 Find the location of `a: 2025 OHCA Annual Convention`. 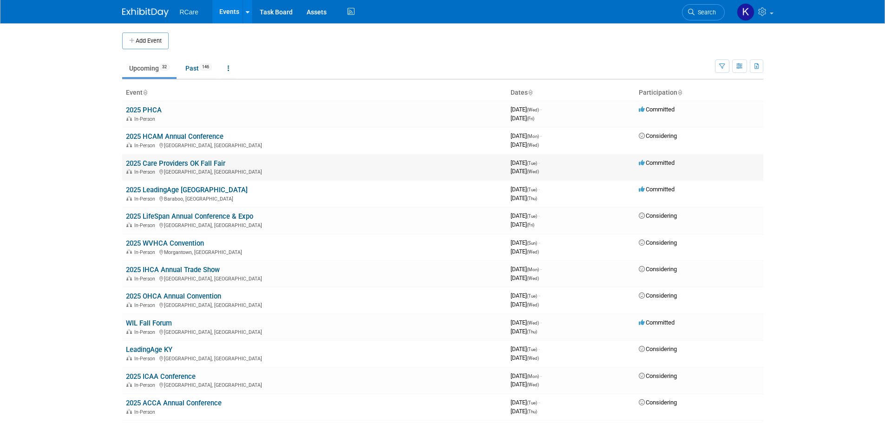

a: 2025 OHCA Annual Convention is located at coordinates (173, 296).